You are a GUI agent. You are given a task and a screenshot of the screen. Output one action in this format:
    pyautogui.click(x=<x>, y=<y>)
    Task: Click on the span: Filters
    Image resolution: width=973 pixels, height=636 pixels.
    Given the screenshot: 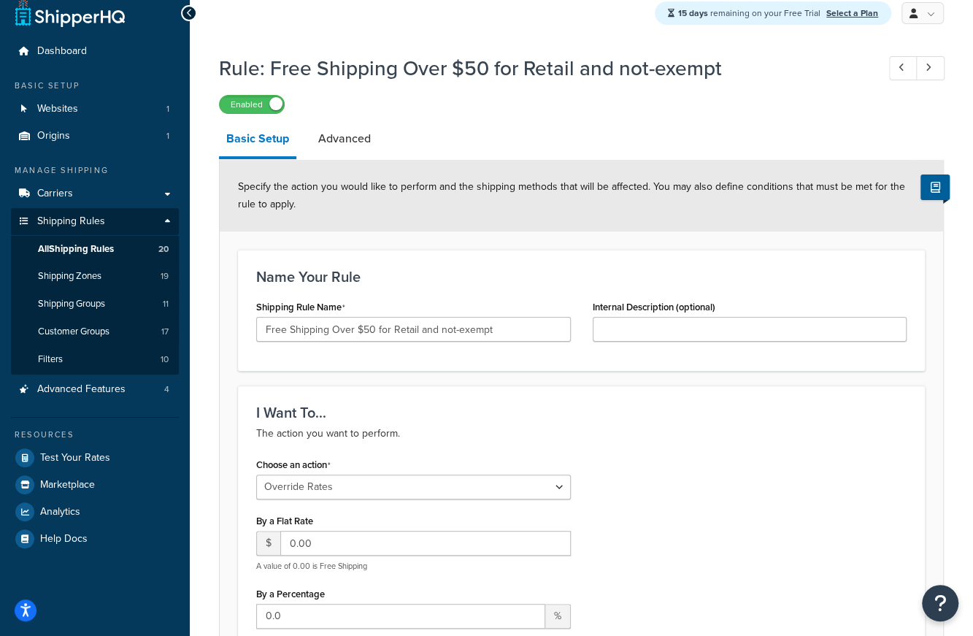 What is the action you would take?
    pyautogui.click(x=50, y=359)
    